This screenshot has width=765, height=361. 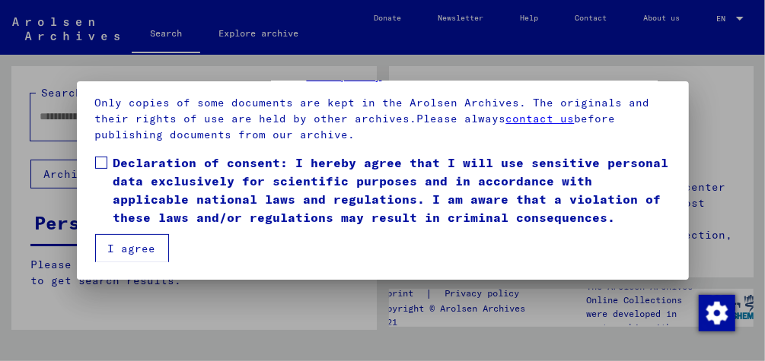 I want to click on font: Declaration of consent: I hereby agree that I will use sensitive personal data exclusively for sc..., so click(x=391, y=190).